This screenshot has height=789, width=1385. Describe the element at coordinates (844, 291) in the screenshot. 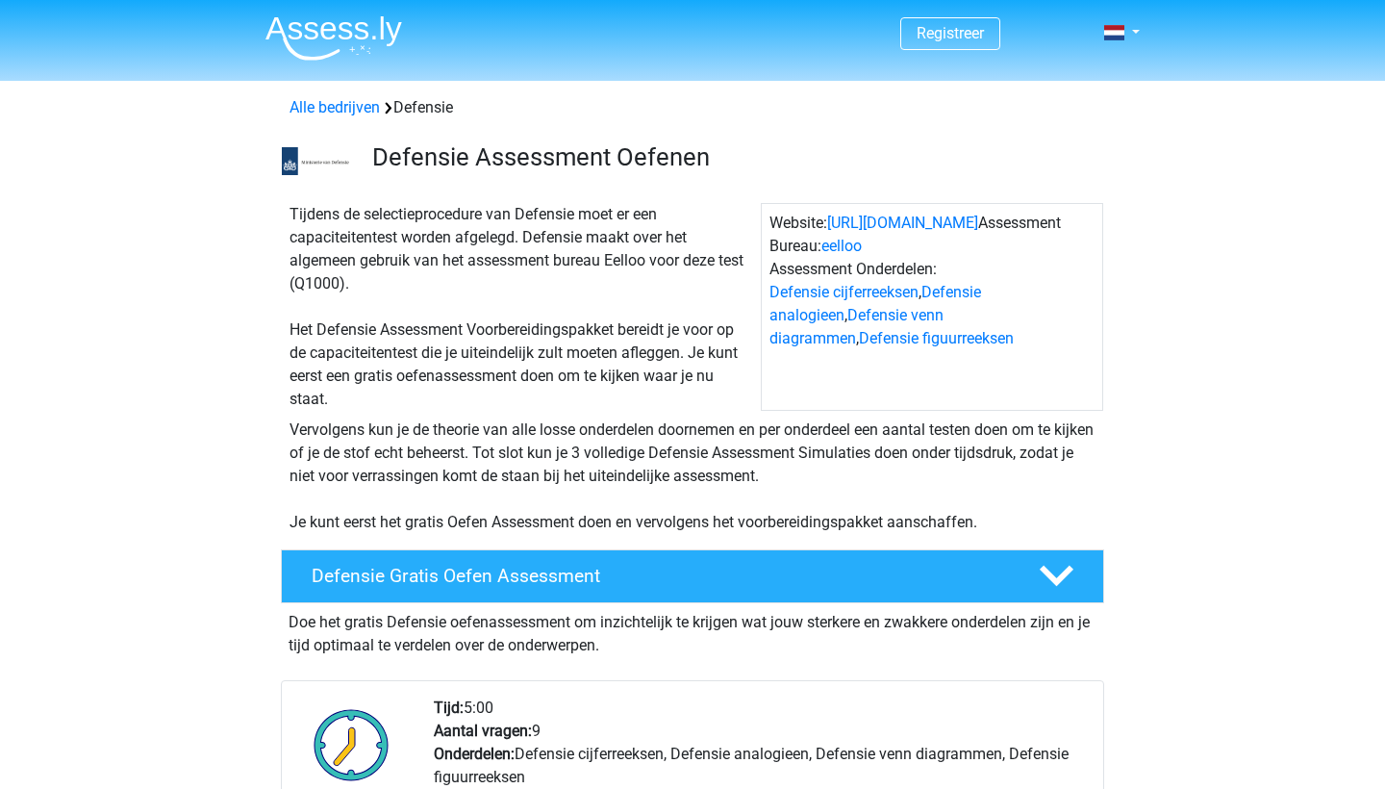

I see `a: Defensie cijferreeksen` at that location.